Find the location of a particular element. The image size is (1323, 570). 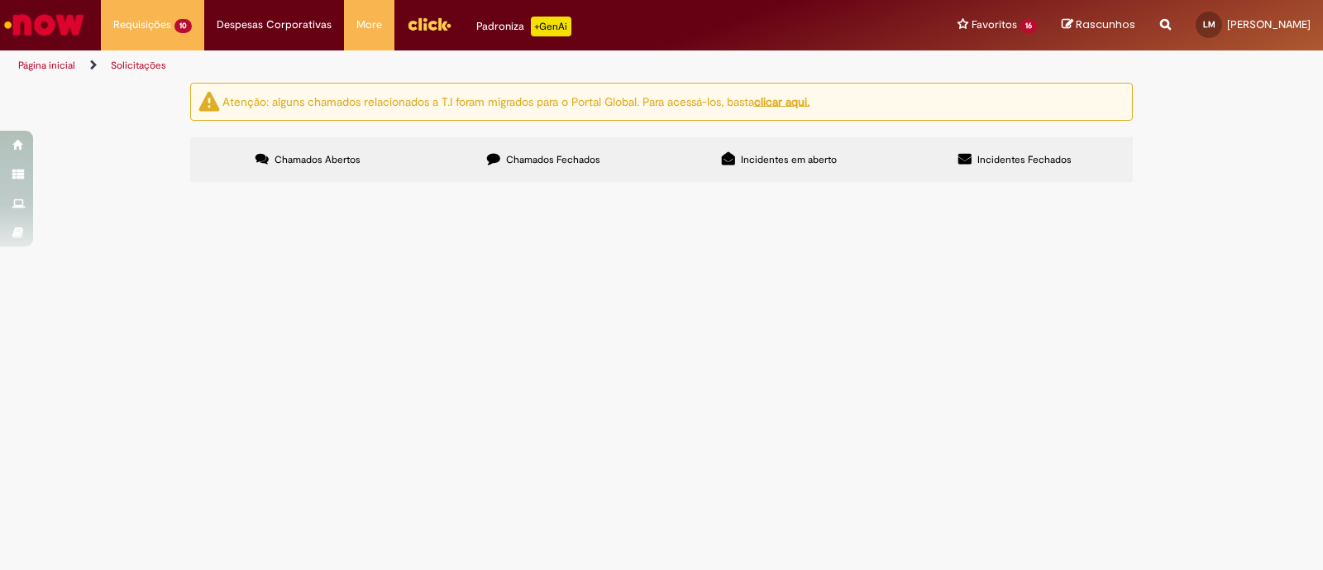

a: Página inicial is located at coordinates (46, 65).